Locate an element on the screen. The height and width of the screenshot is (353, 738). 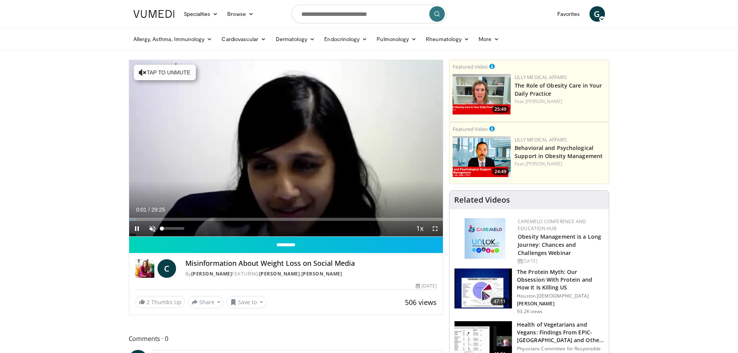
button: Pause is located at coordinates (137, 229).